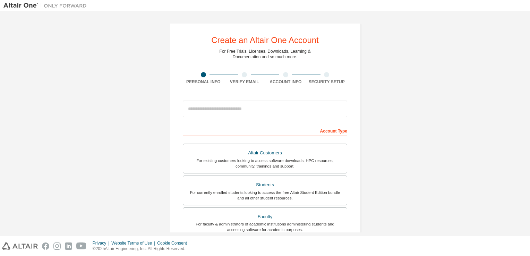  Describe the element at coordinates (265, 153) in the screenshot. I see `div: Altair Customers` at that location.